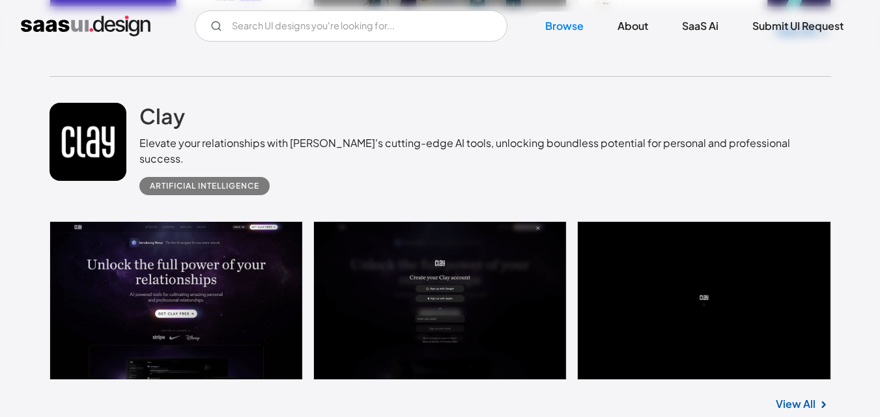  What do you see at coordinates (162, 119) in the screenshot?
I see `a: Clay` at bounding box center [162, 119].